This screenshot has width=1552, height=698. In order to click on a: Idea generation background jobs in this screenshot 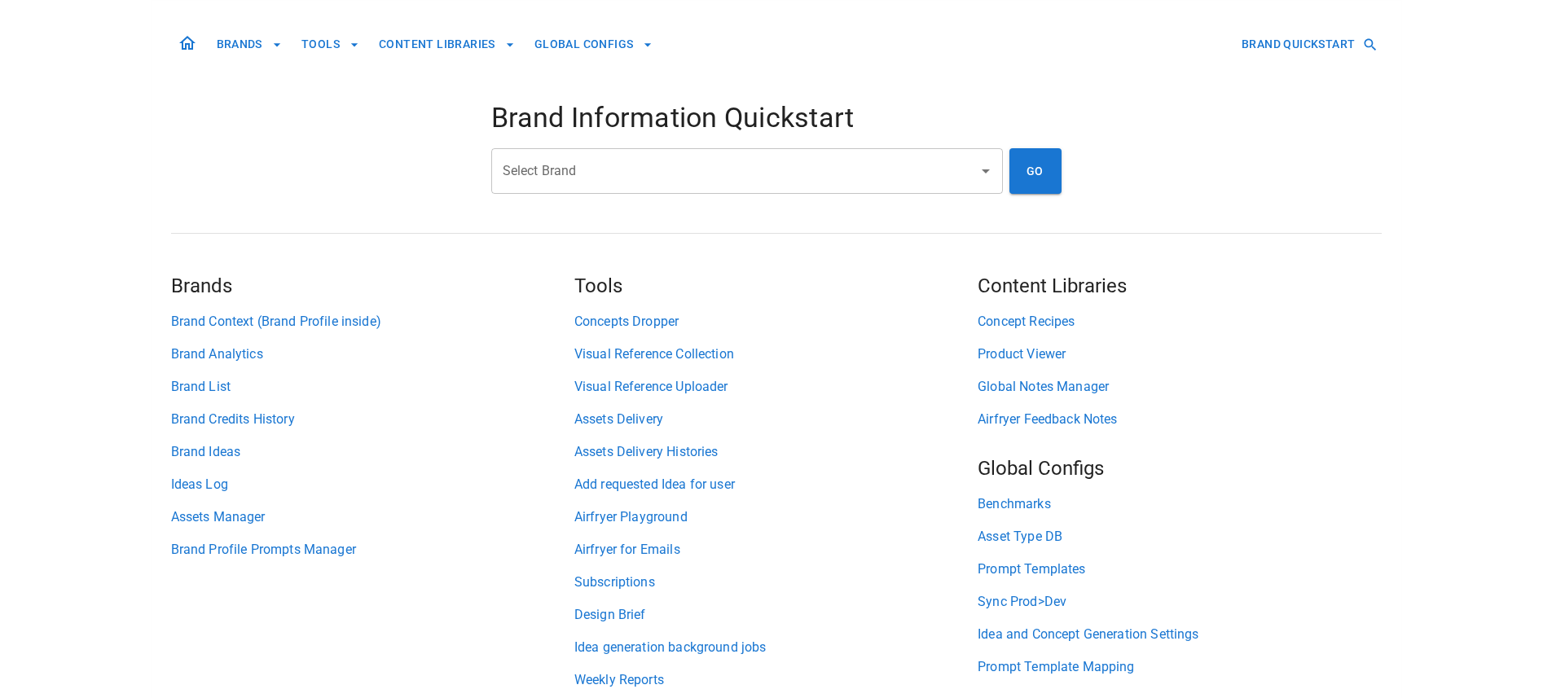, I will do `click(776, 648)`.